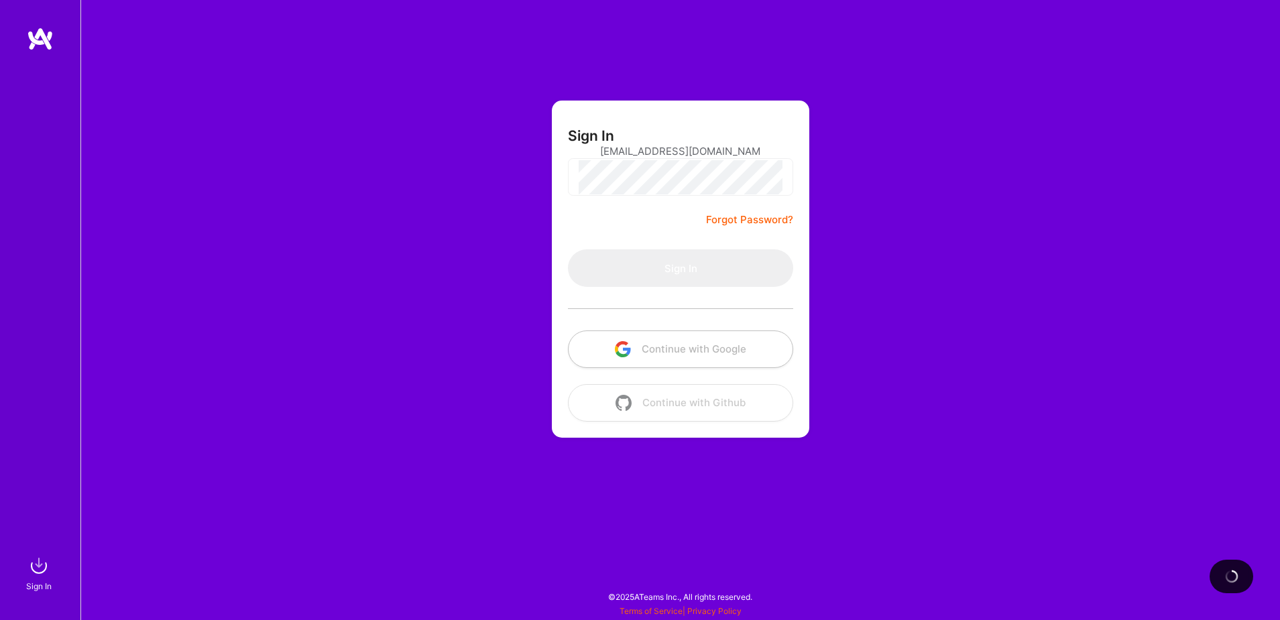 The image size is (1280, 620). Describe the element at coordinates (680, 597) in the screenshot. I see `div: © 2025 ATeams Inc., All rights reserved.` at that location.